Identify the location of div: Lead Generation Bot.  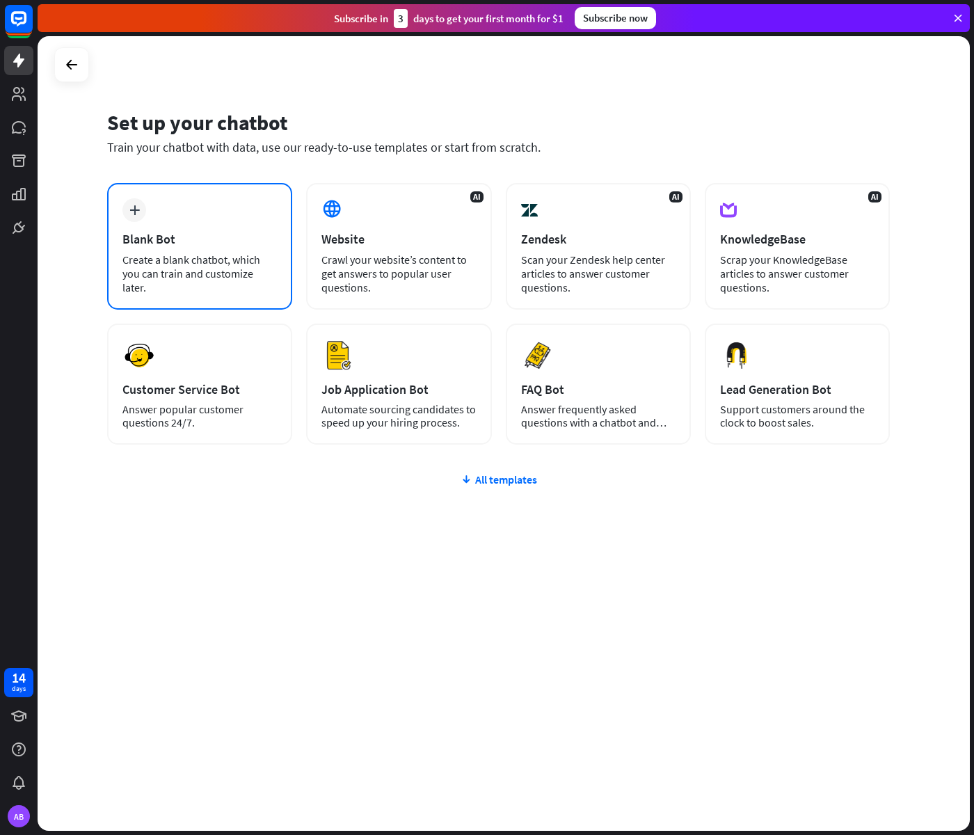
(797, 389).